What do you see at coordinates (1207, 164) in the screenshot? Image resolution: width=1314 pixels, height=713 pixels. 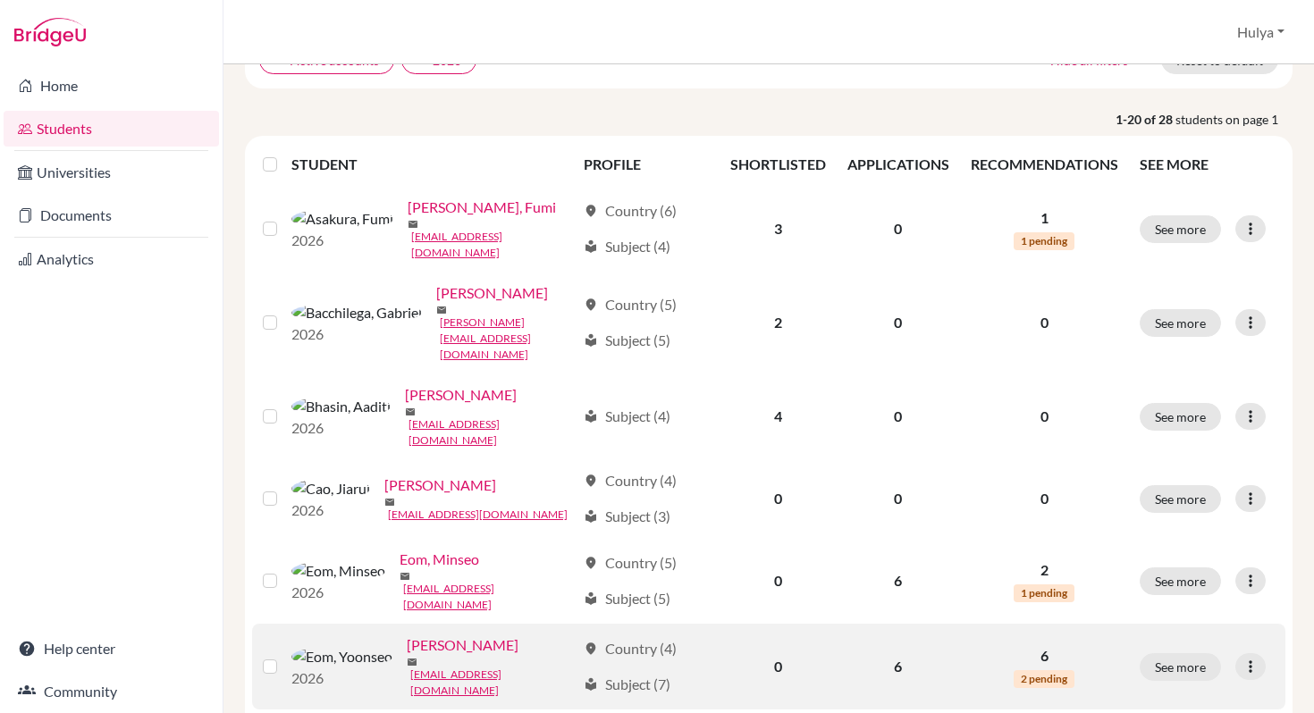 I see `th: SEE MORE` at bounding box center [1207, 164].